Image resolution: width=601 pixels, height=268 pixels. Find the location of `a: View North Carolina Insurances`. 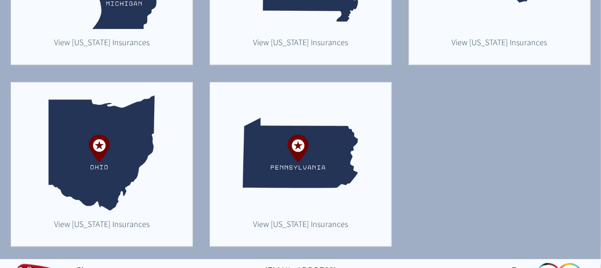

a: View North Carolina Insurances is located at coordinates (499, 42).